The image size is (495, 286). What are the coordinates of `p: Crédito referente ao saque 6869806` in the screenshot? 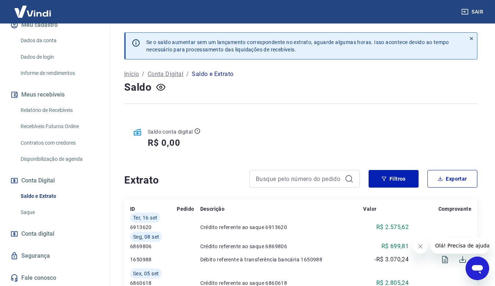 It's located at (282, 247).